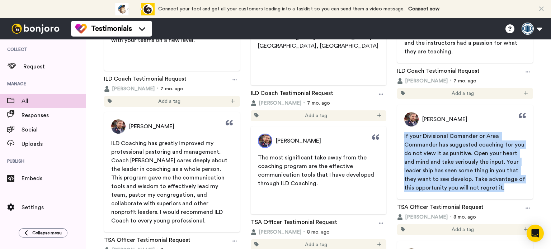 Image resolution: width=551 pixels, height=249 pixels. What do you see at coordinates (535, 234) in the screenshot?
I see `div: Open Intercom Messenger` at bounding box center [535, 234].